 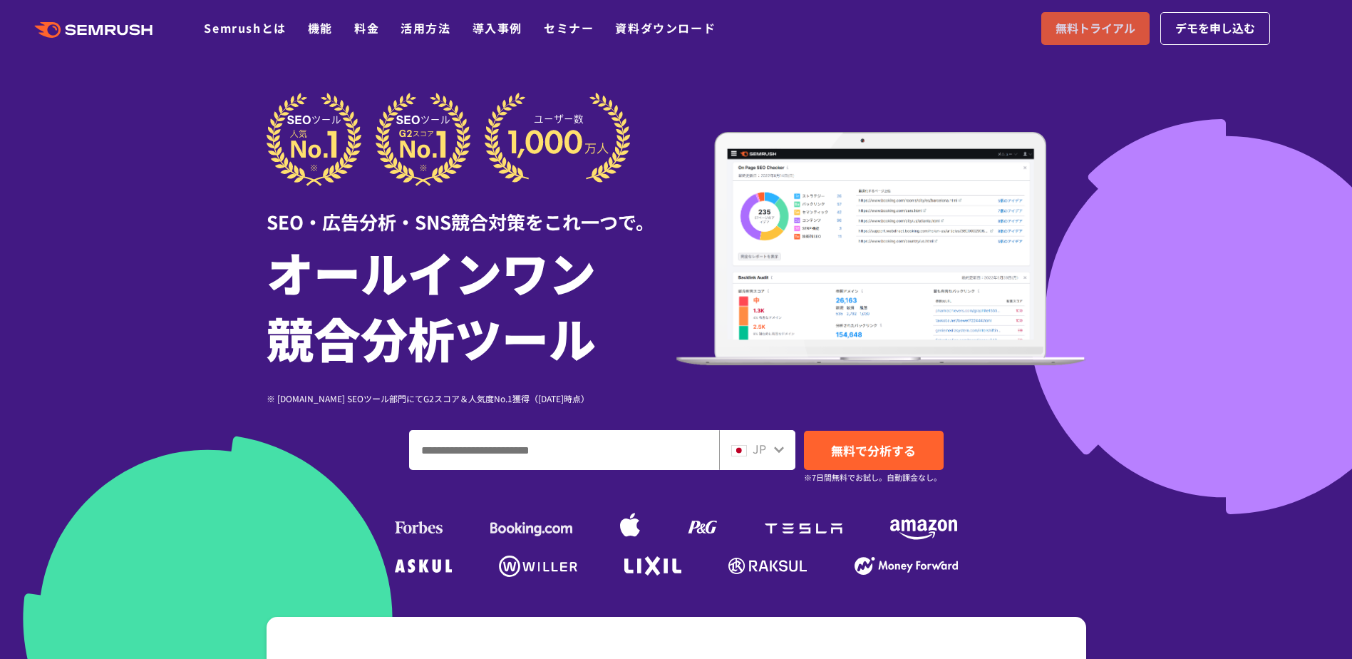 I want to click on a: デモを申し込む, so click(x=1215, y=29).